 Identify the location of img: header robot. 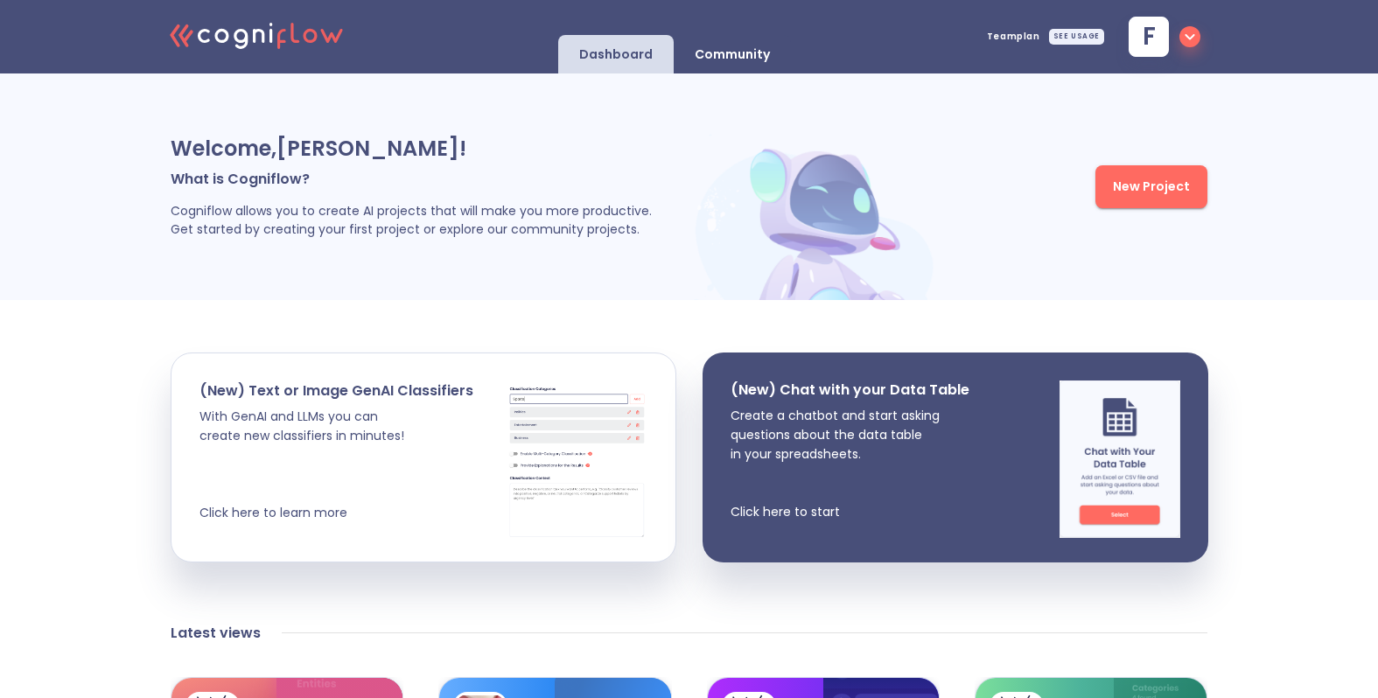
(817, 217).